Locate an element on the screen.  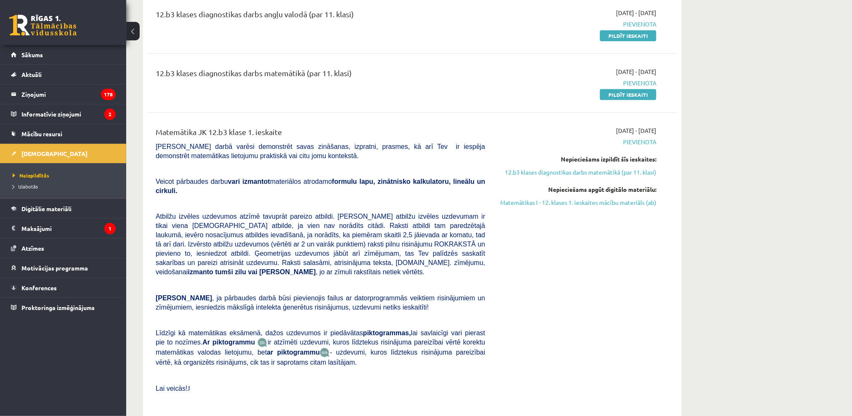
a: Matemātikas I - 12. klases 1. ieskaites mācību materiāls (ab) is located at coordinates (577, 202).